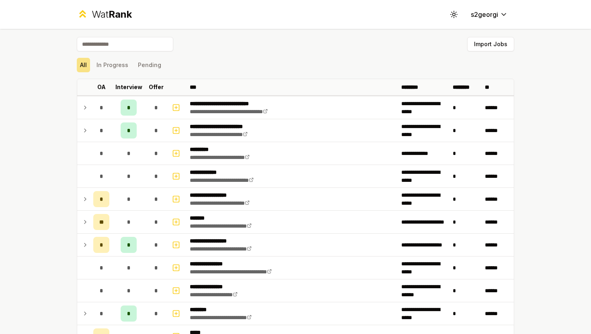  What do you see at coordinates (489, 14) in the screenshot?
I see `button: s2georgi` at bounding box center [489, 14].